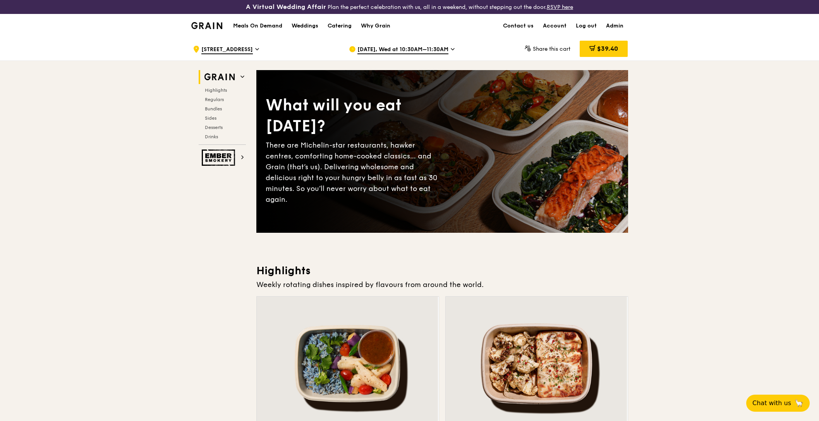 The width and height of the screenshot is (819, 421). What do you see at coordinates (207, 25) in the screenshot?
I see `a: GrainGrain` at bounding box center [207, 25].